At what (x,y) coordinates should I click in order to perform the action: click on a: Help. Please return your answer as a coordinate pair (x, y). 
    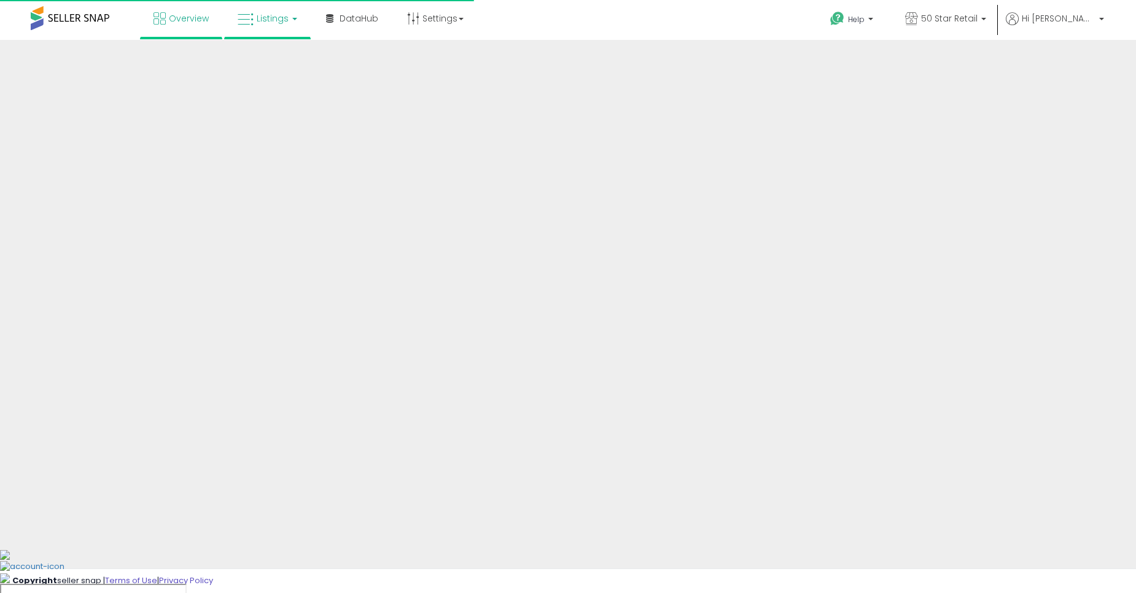
    Looking at the image, I should click on (853, 21).